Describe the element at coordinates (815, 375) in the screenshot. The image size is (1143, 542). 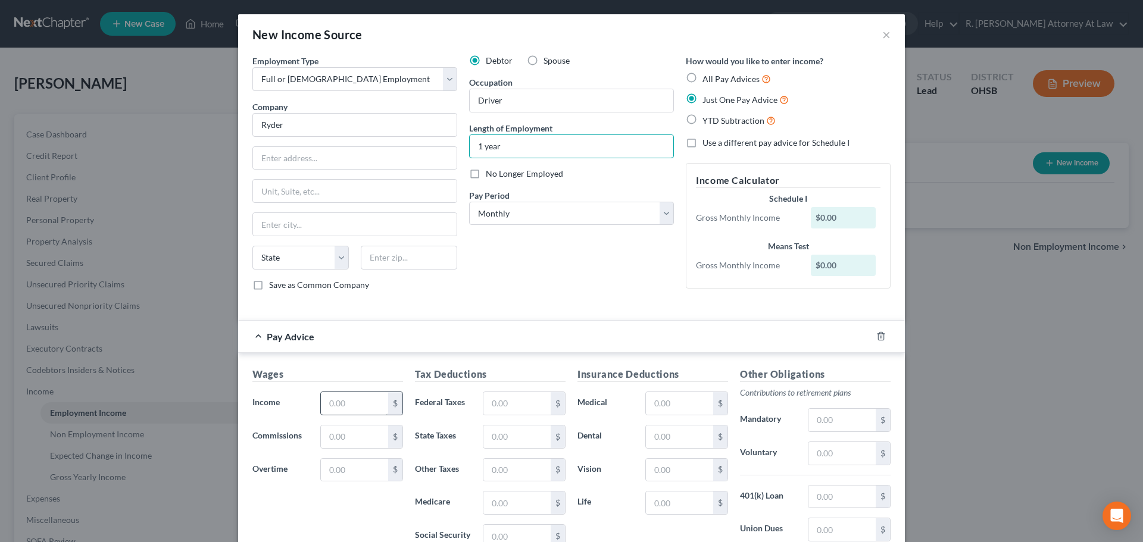
I see `h5: Other Obligations` at that location.